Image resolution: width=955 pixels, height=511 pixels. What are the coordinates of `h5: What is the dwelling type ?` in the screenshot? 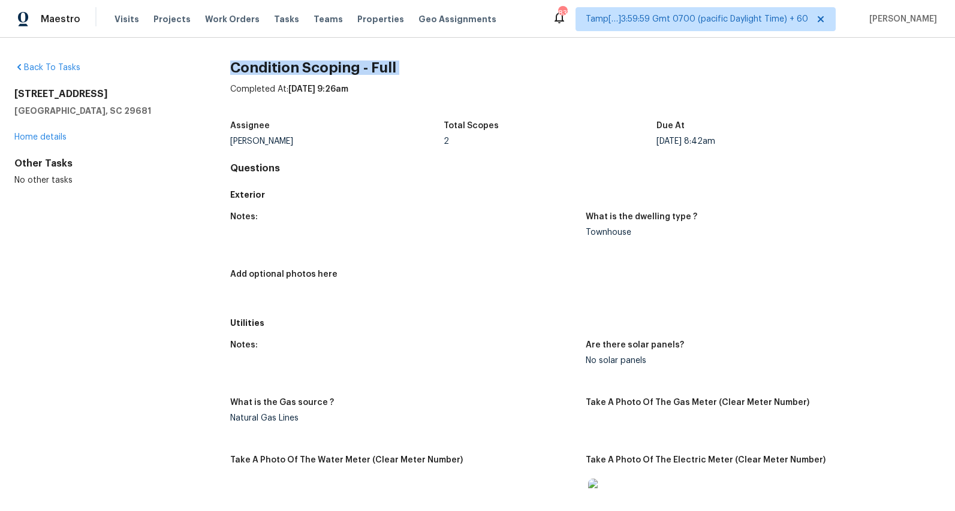 It's located at (642, 217).